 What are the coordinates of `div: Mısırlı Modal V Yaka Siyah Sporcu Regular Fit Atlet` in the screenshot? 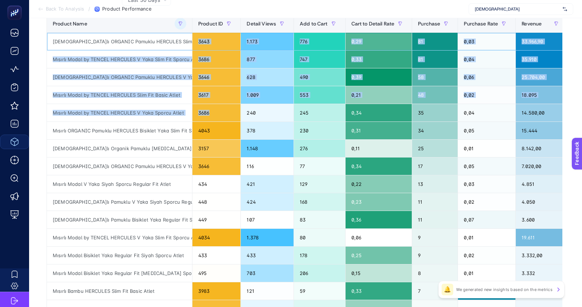 It's located at (119, 184).